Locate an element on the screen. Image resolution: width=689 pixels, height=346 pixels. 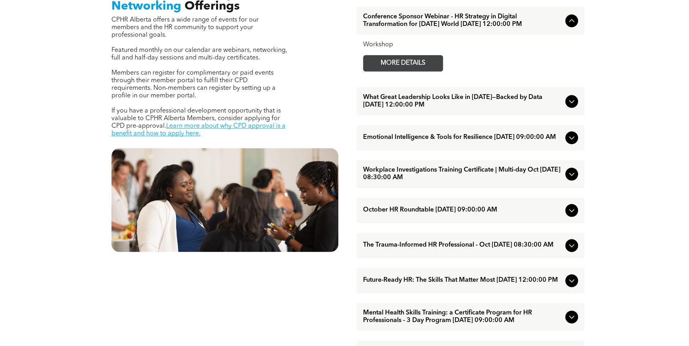
span: Members can register for complimentary or paid events through their member portal to fulfill thei... is located at coordinates (193, 84).